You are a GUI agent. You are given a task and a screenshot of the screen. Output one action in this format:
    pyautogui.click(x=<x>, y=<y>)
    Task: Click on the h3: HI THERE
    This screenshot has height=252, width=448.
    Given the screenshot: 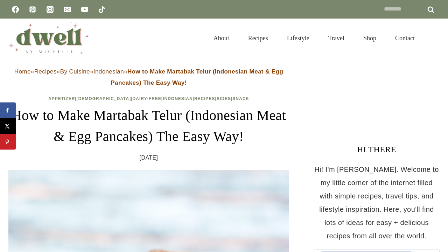 What is the action you would take?
    pyautogui.click(x=376, y=149)
    